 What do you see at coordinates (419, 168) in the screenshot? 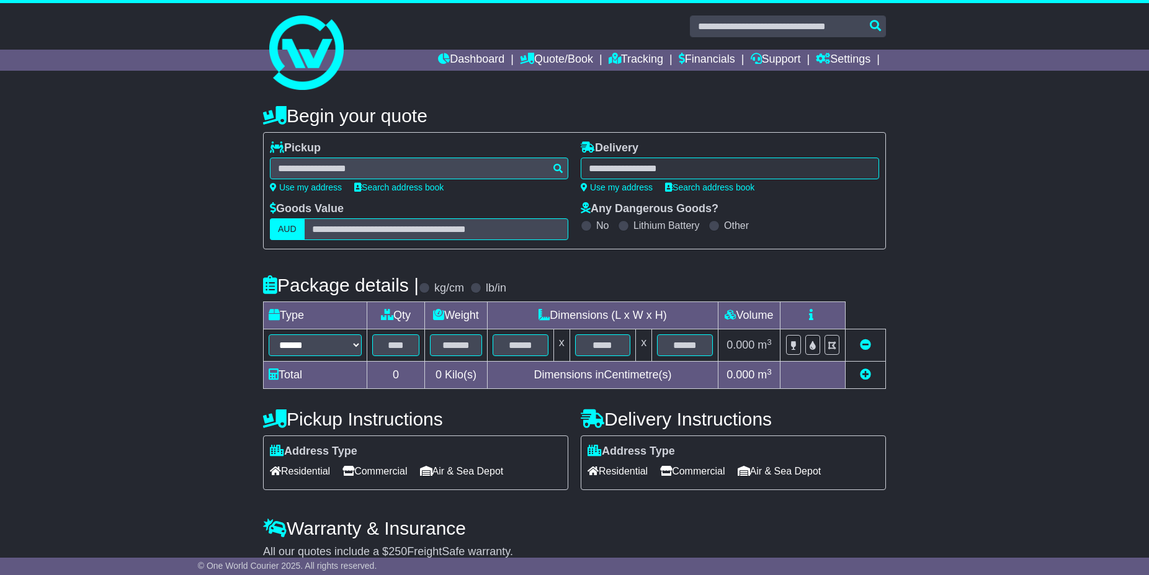
I see `typeahead: Please provide city` at bounding box center [419, 168].